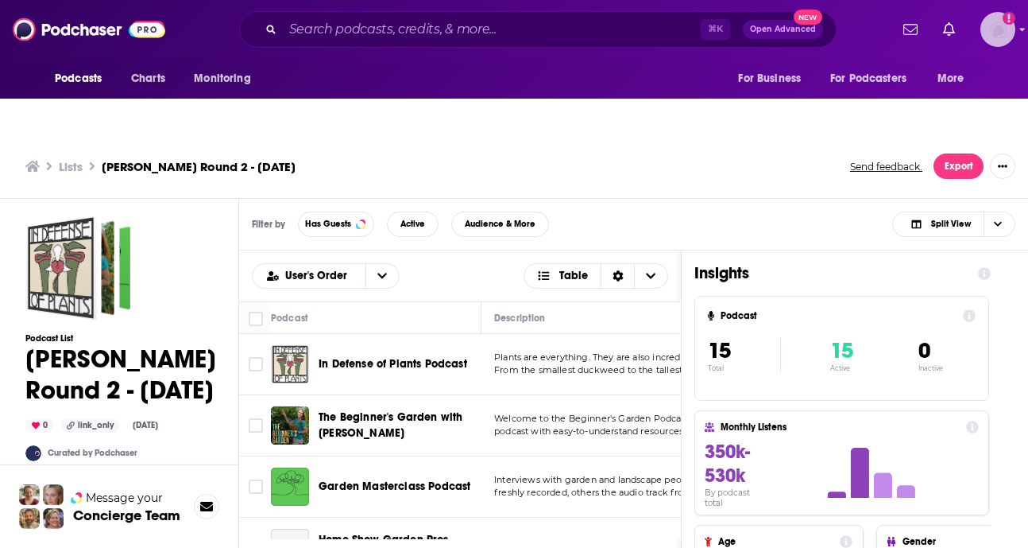  I want to click on div: Description, so click(520, 318).